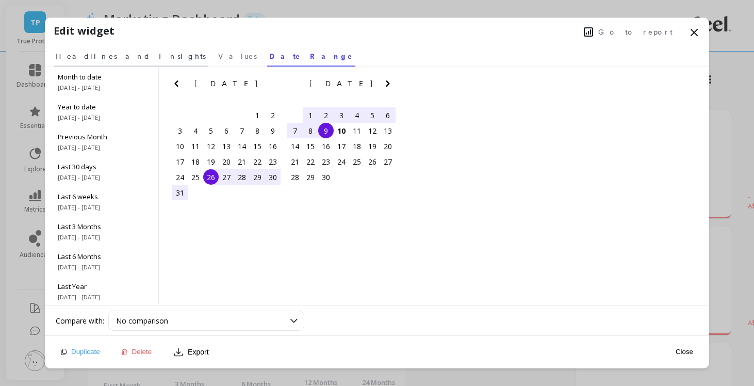  Describe the element at coordinates (373, 131) in the screenshot. I see `div: Choose Friday, September 12th, 2025` at that location.